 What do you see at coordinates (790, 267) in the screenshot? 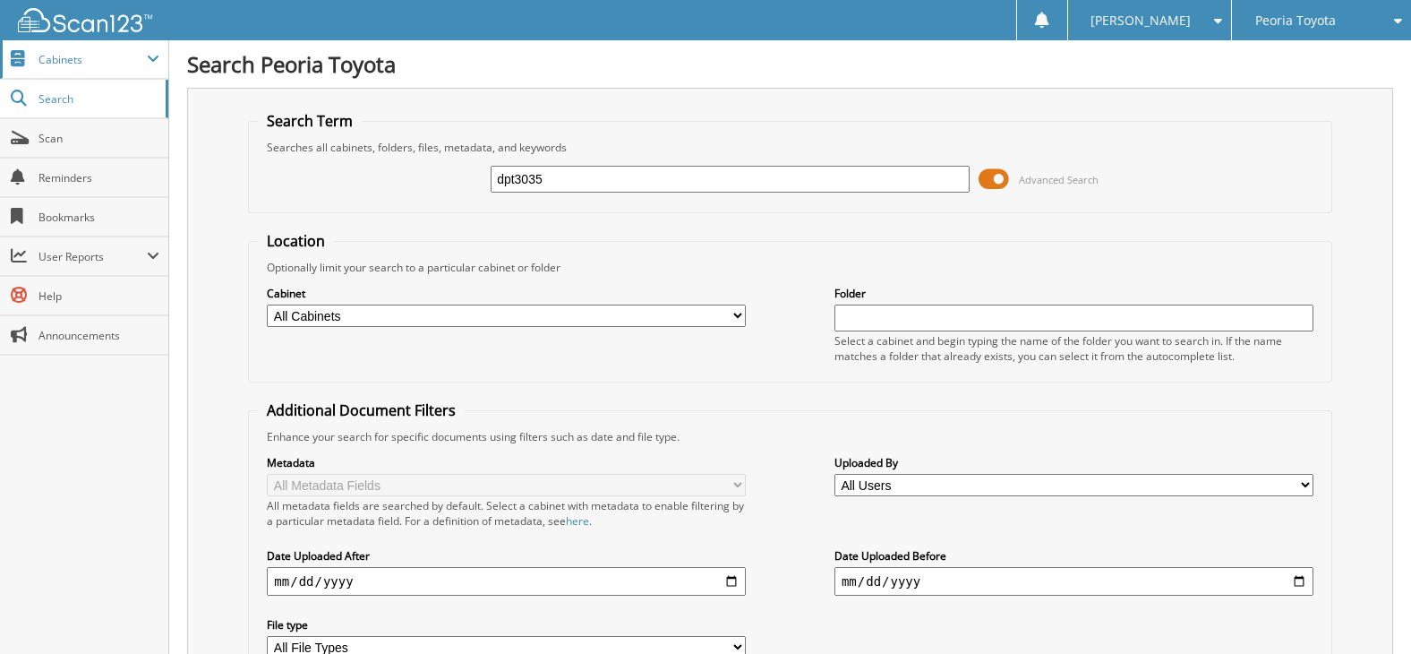
I see `div: Optionally limit your search to a particular cabinet or folder` at bounding box center [790, 267].